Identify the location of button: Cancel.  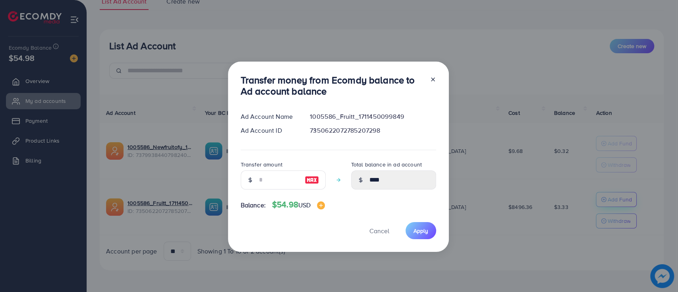
(379, 230).